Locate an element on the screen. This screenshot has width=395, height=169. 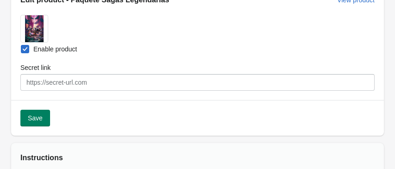
h2: Instructions is located at coordinates (198, 158).